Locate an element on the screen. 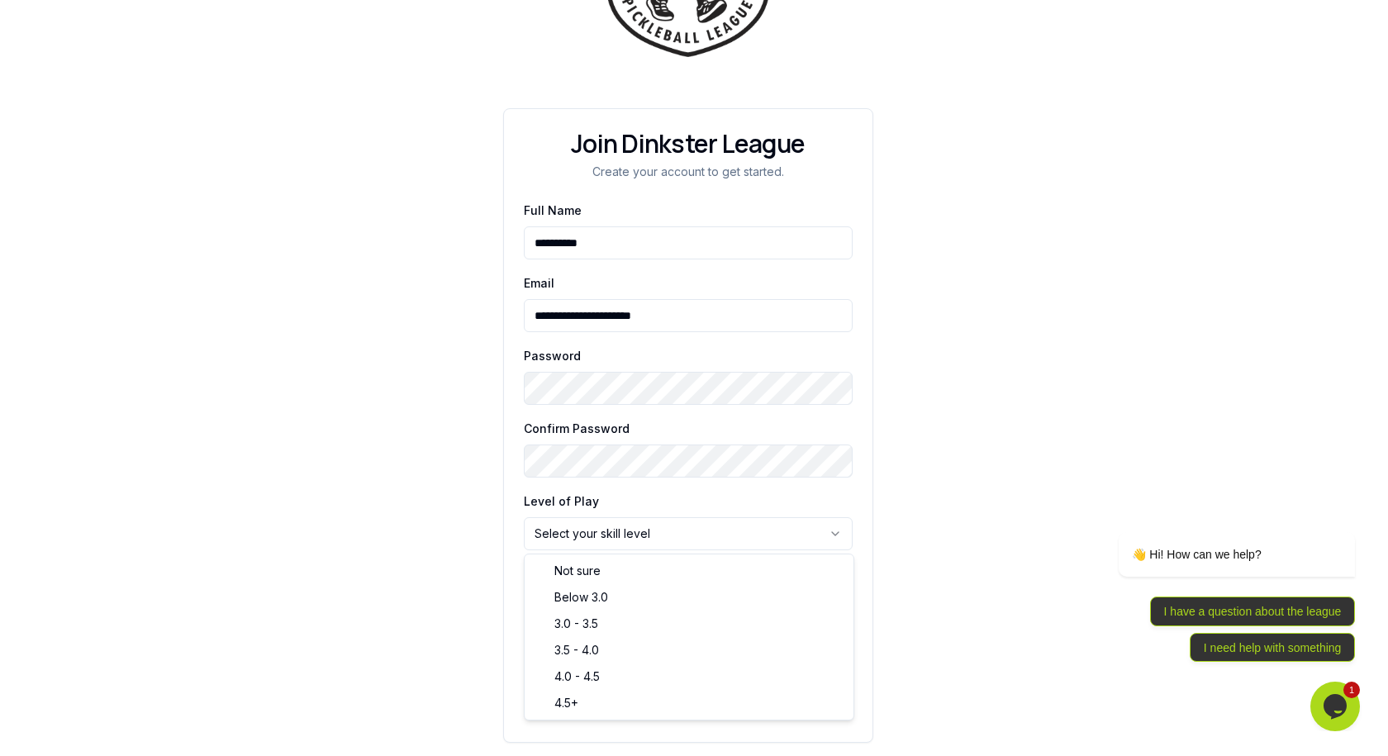 Image resolution: width=1388 pixels, height=756 pixels. span: 3.0 - 3.5 is located at coordinates (576, 624).